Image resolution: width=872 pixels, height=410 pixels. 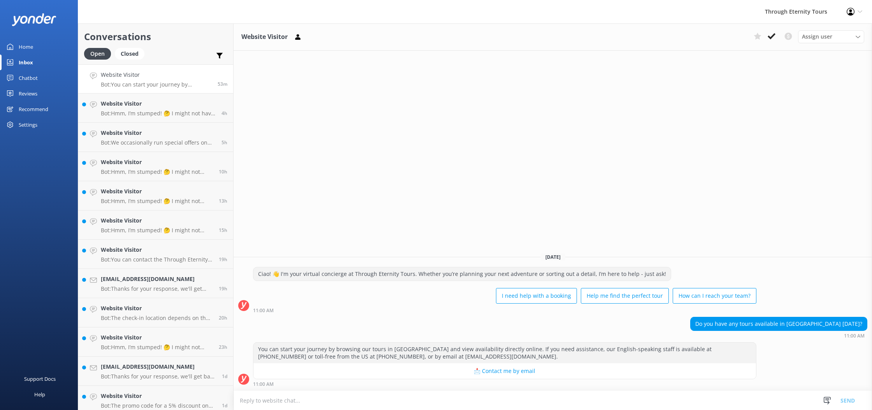 I want to click on div: Help, so click(x=40, y=394).